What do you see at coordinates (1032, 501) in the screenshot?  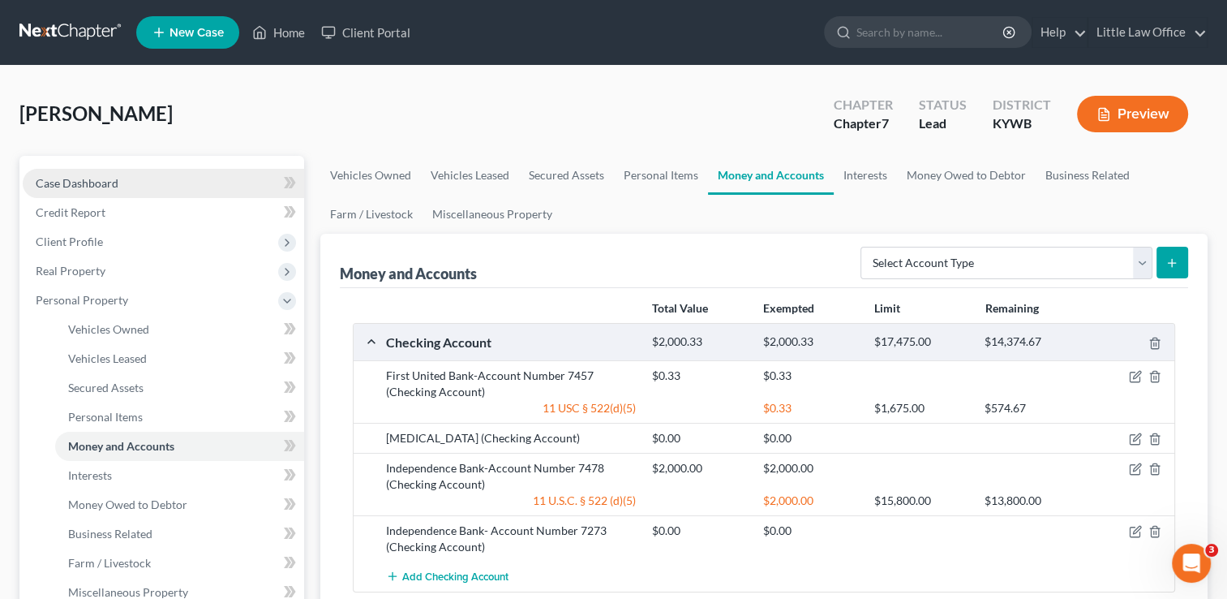 I see `div: $13,800.00` at bounding box center [1032, 501].